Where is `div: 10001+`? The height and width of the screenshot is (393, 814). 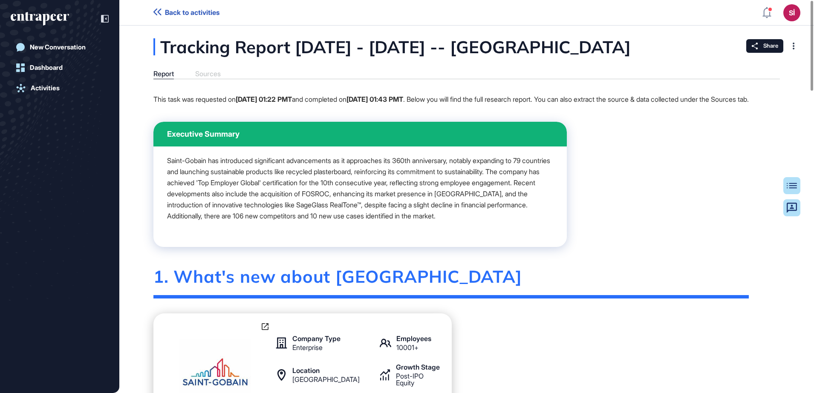 div: 10001+ is located at coordinates (407, 348).